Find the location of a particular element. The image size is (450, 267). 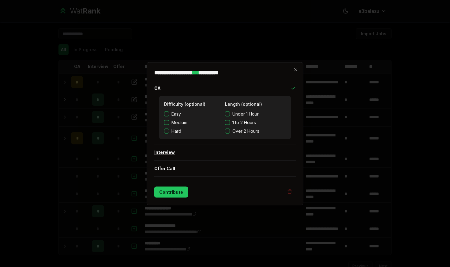

button: Under 1 Hour is located at coordinates (227, 114).